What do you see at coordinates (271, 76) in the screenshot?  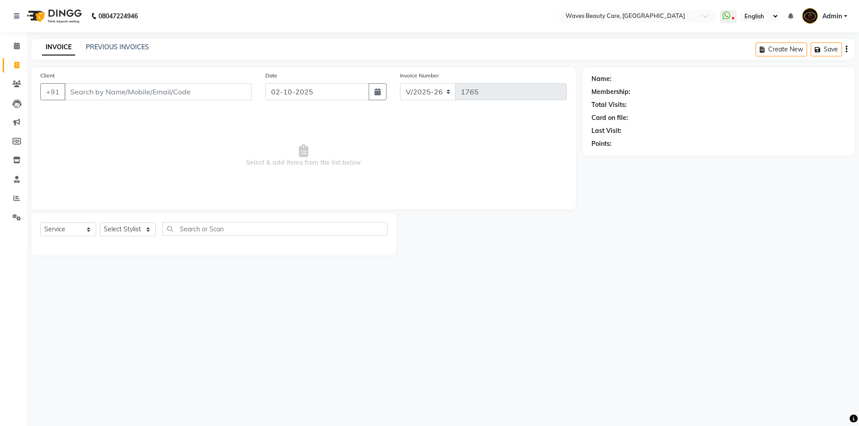 I see `label: Date` at bounding box center [271, 76].